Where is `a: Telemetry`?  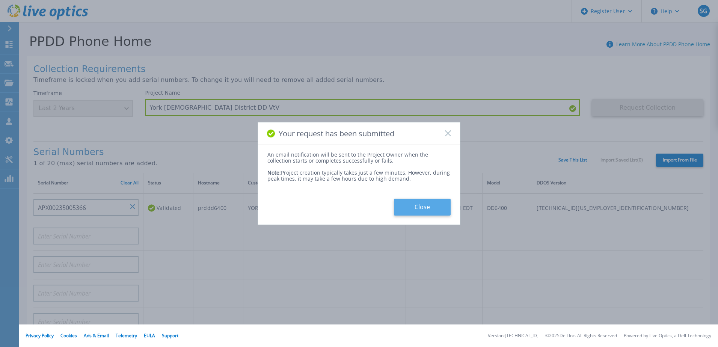 a: Telemetry is located at coordinates (126, 335).